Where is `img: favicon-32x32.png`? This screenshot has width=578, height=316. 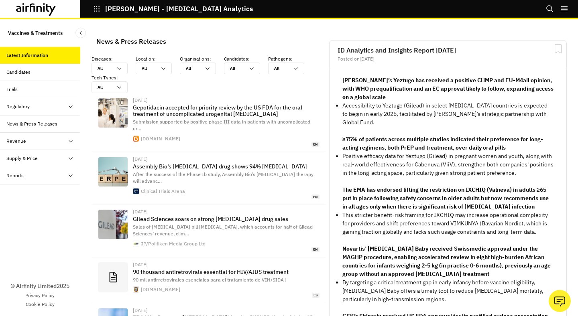 img: favicon-32x32.png is located at coordinates (136, 244).